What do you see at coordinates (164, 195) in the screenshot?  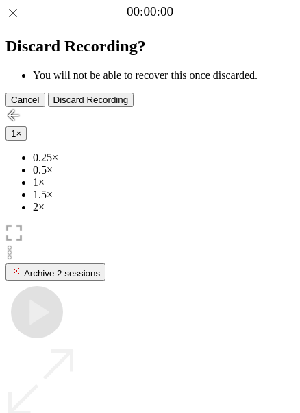 I see `li: 1.5×` at bounding box center [164, 195].